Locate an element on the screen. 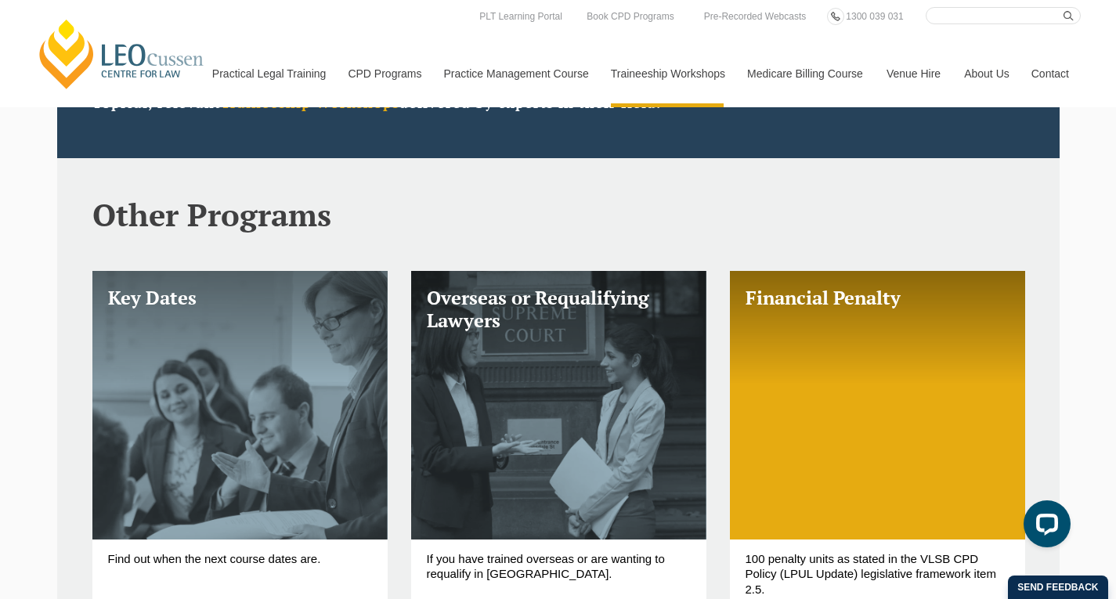  a: About Us is located at coordinates (986, 74).